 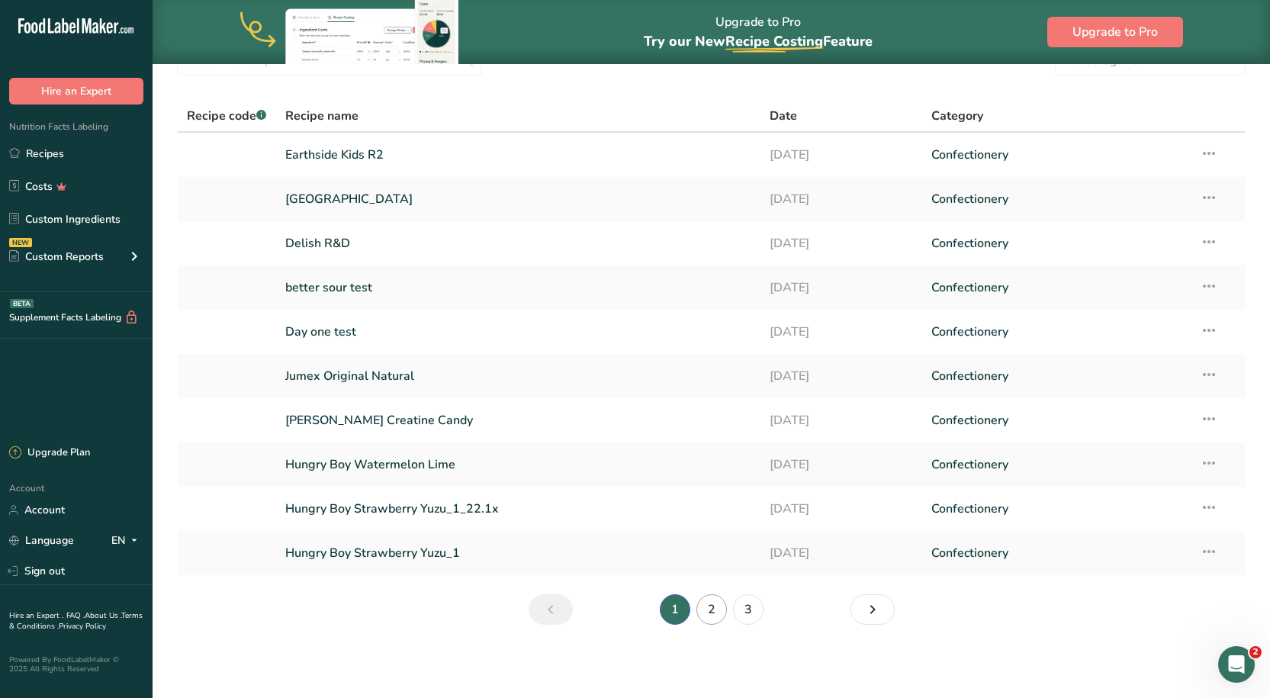 What do you see at coordinates (21, 304) in the screenshot?
I see `div: BETA` at bounding box center [21, 304].